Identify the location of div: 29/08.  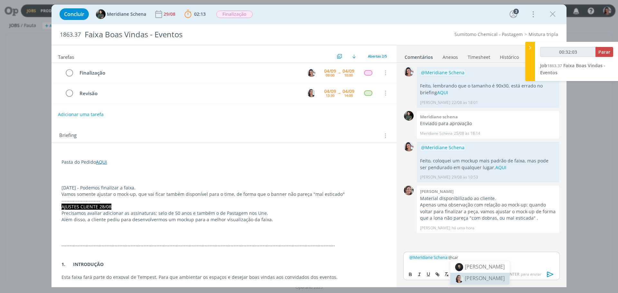
(170, 14).